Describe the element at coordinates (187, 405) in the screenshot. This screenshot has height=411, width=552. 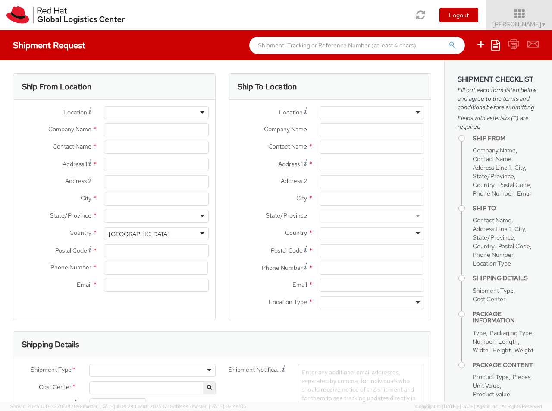
I see `label: Return label required` at that location.